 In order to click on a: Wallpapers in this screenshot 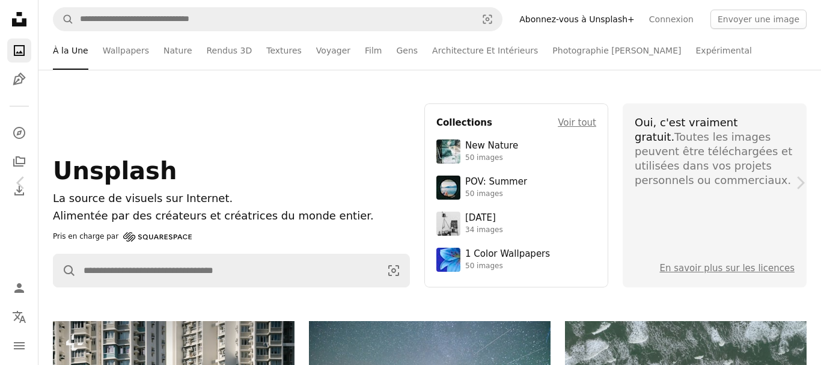, I will do `click(126, 50)`.